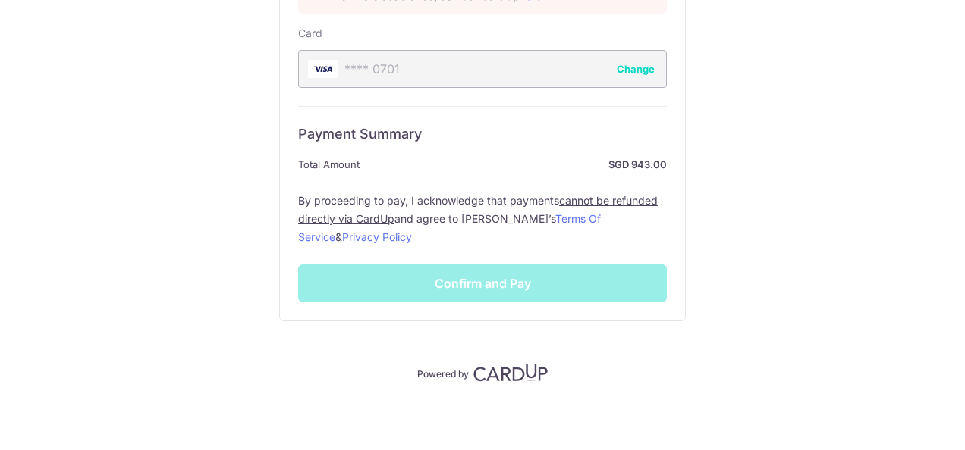 The height and width of the screenshot is (450, 965). What do you see at coordinates (328, 165) in the screenshot?
I see `span: Total Amount` at bounding box center [328, 165].